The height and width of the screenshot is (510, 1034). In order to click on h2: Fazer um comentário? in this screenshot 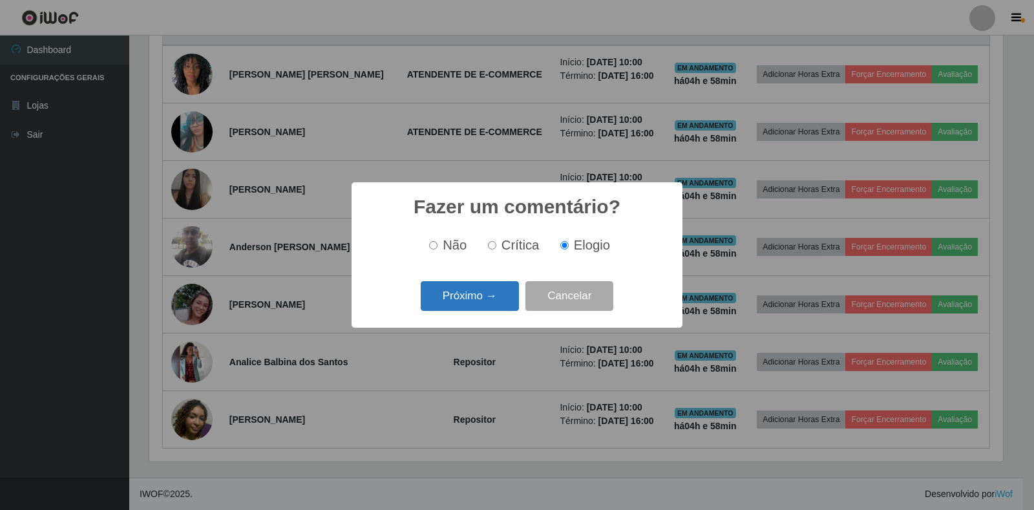, I will do `click(517, 207)`.